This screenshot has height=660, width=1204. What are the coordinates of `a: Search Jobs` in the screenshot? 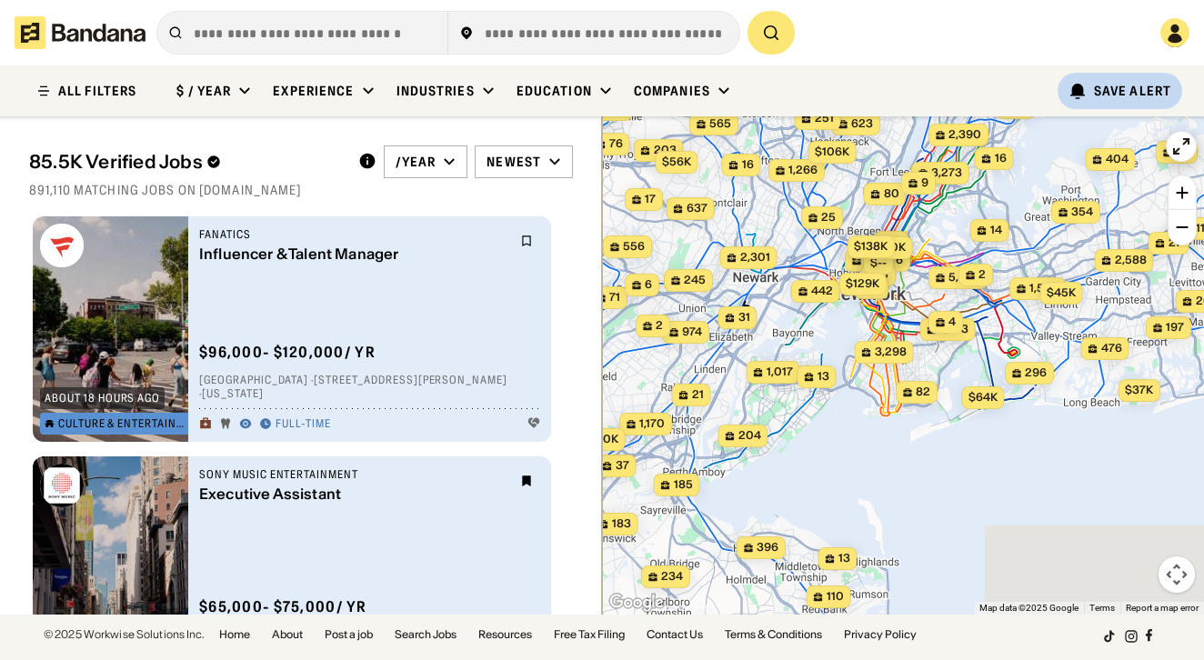 It's located at (426, 635).